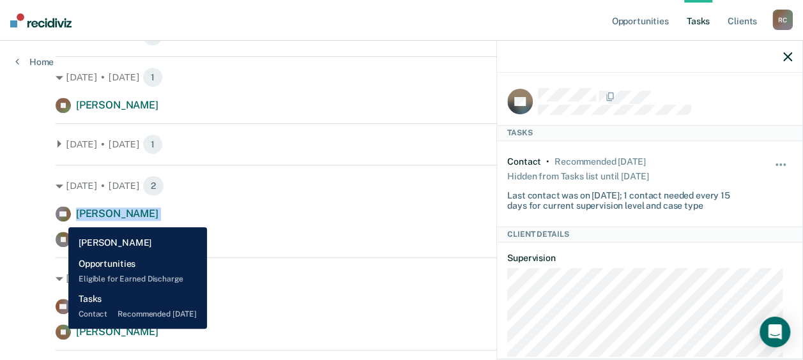 The image size is (803, 360). What do you see at coordinates (650, 133) in the screenshot?
I see `div: Tasks` at bounding box center [650, 133].